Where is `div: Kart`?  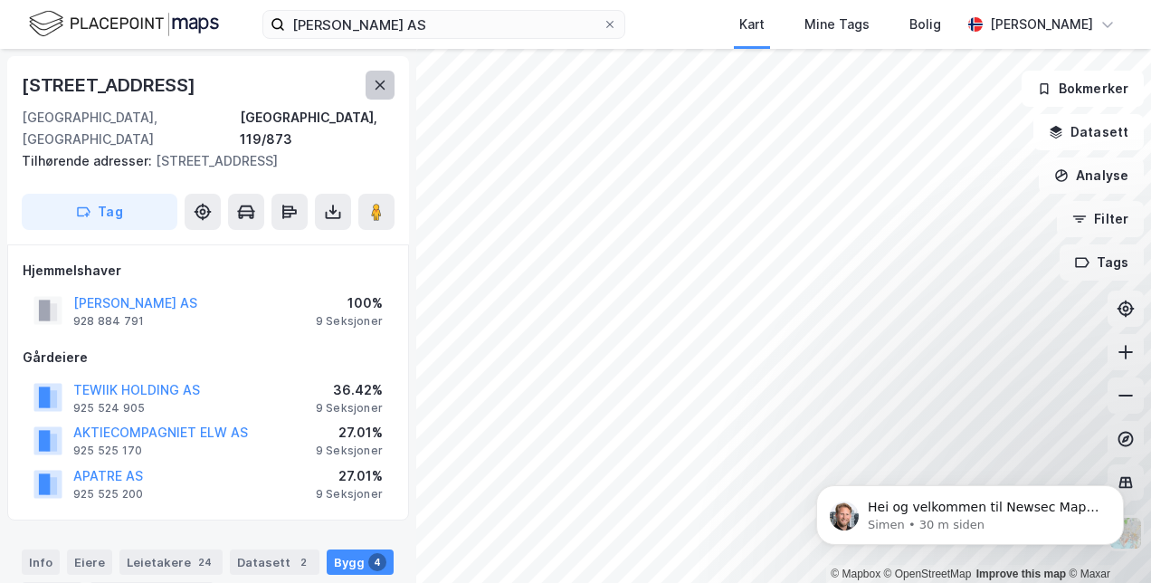 div: Kart is located at coordinates (752, 24).